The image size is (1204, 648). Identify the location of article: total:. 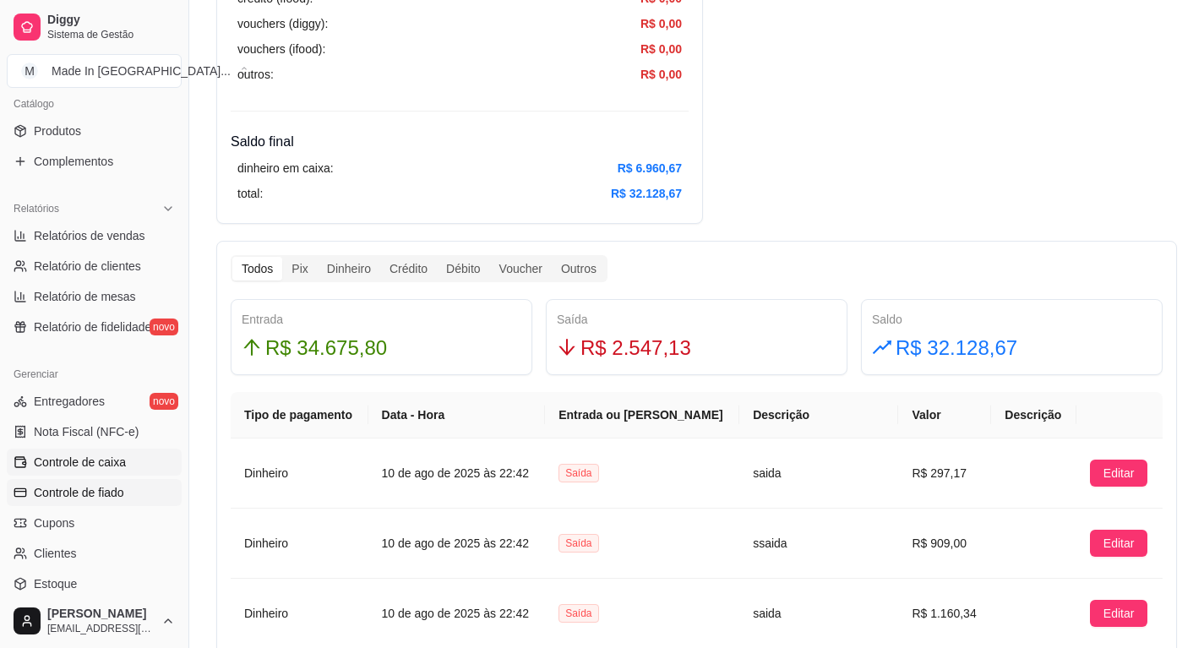
(250, 193).